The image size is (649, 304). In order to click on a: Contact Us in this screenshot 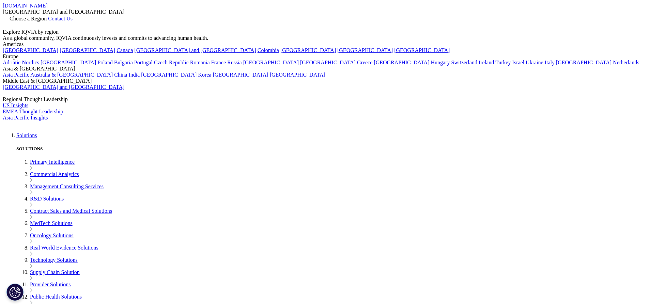, I will do `click(60, 18)`.